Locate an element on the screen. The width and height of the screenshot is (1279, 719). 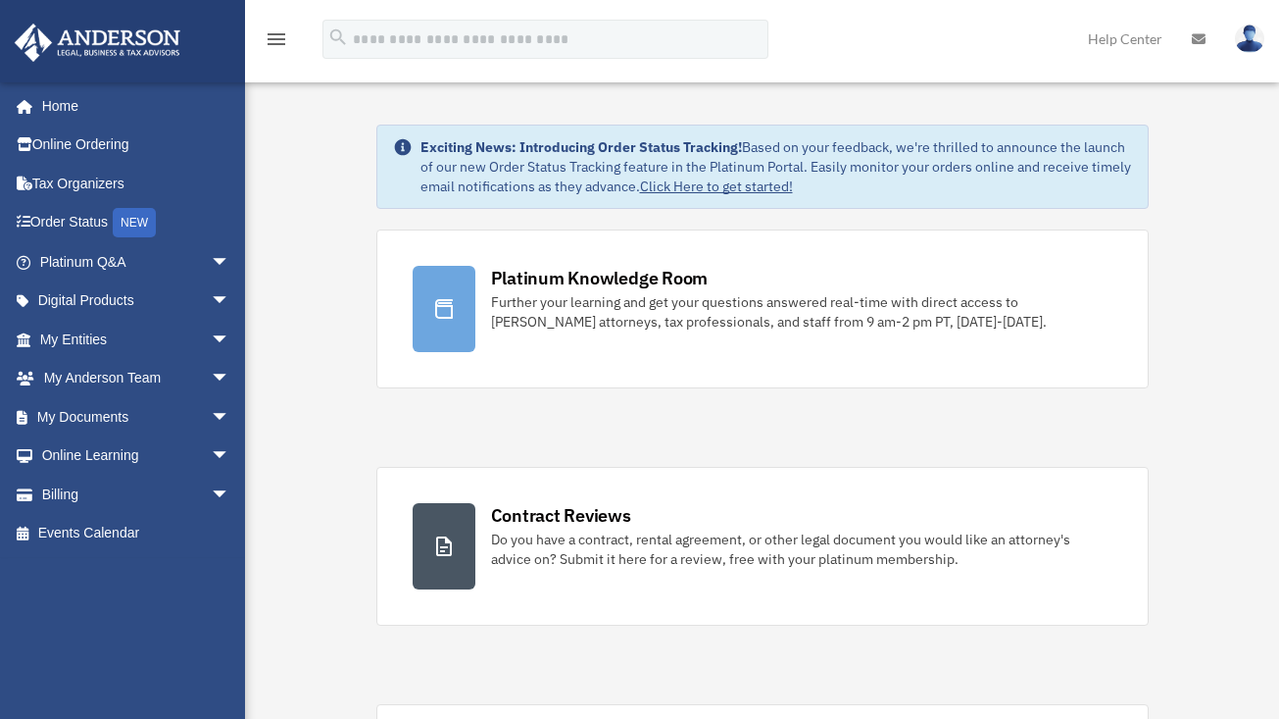
a: Click Here to get started! is located at coordinates (717, 186).